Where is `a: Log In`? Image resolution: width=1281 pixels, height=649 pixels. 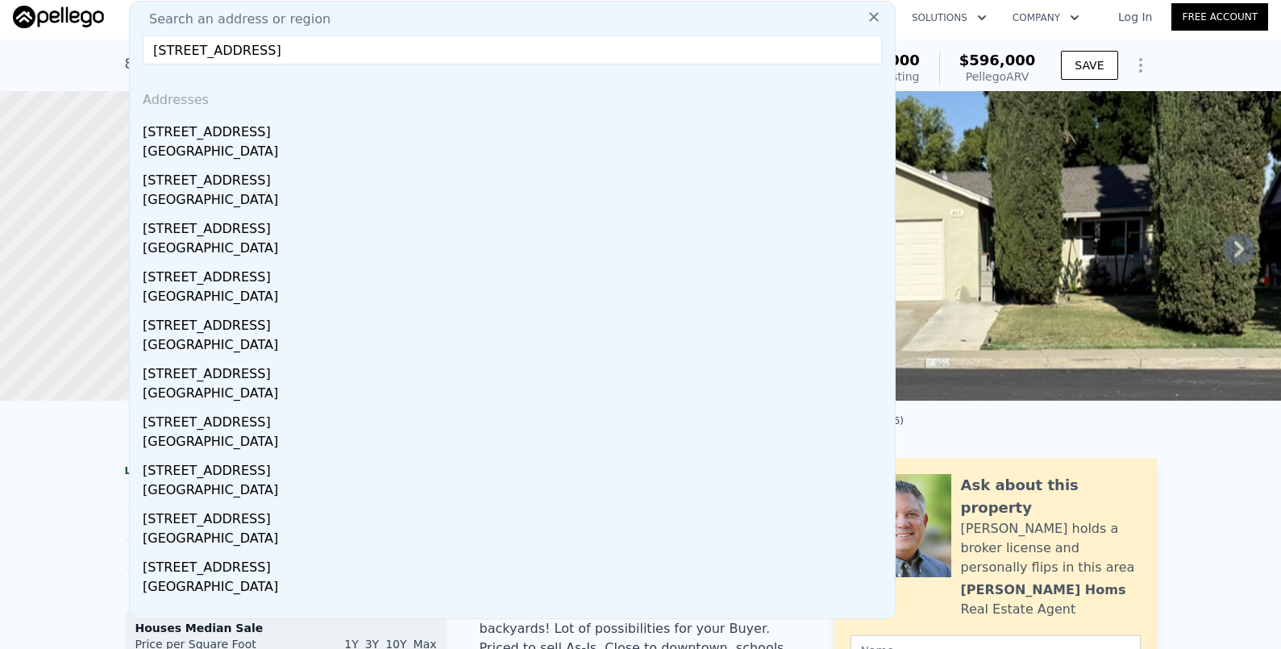
a: Log In is located at coordinates (1135, 17).